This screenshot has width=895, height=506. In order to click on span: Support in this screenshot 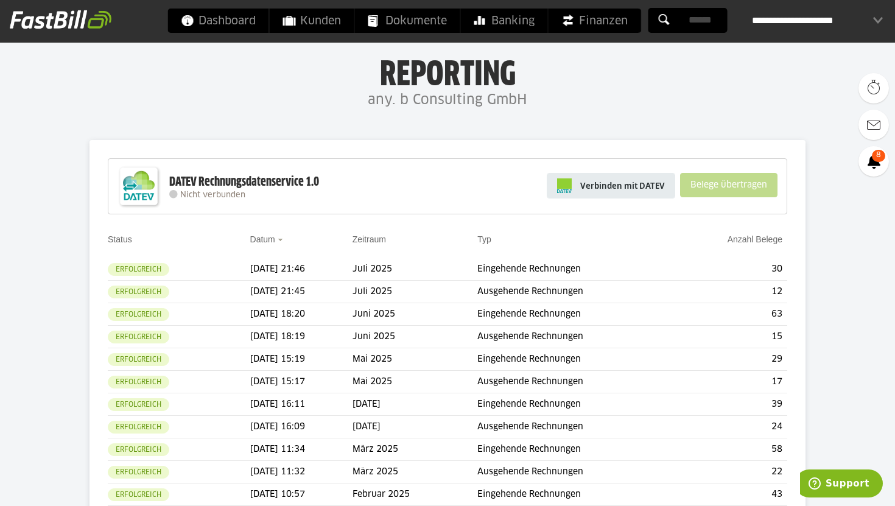, I will do `click(47, 14)`.